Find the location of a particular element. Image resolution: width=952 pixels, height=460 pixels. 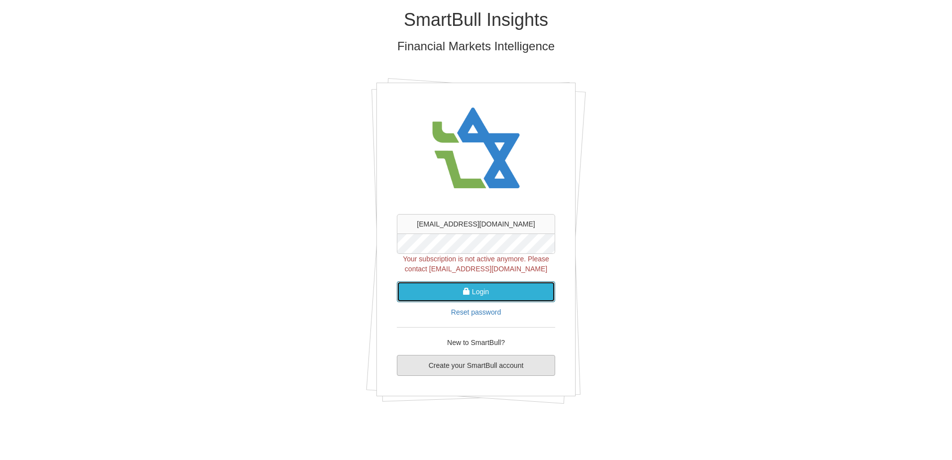

img: avatar is located at coordinates (476, 148).